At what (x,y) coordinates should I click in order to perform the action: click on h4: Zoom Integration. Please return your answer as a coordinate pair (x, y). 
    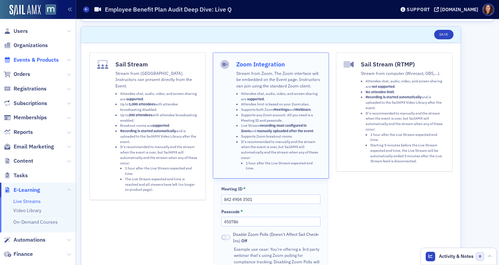
    Looking at the image, I should click on (279, 64).